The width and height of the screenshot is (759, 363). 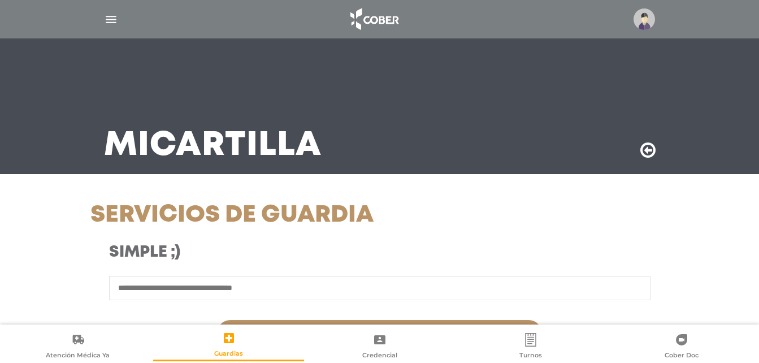 What do you see at coordinates (530, 346) in the screenshot?
I see `a: Turnos` at bounding box center [530, 346].